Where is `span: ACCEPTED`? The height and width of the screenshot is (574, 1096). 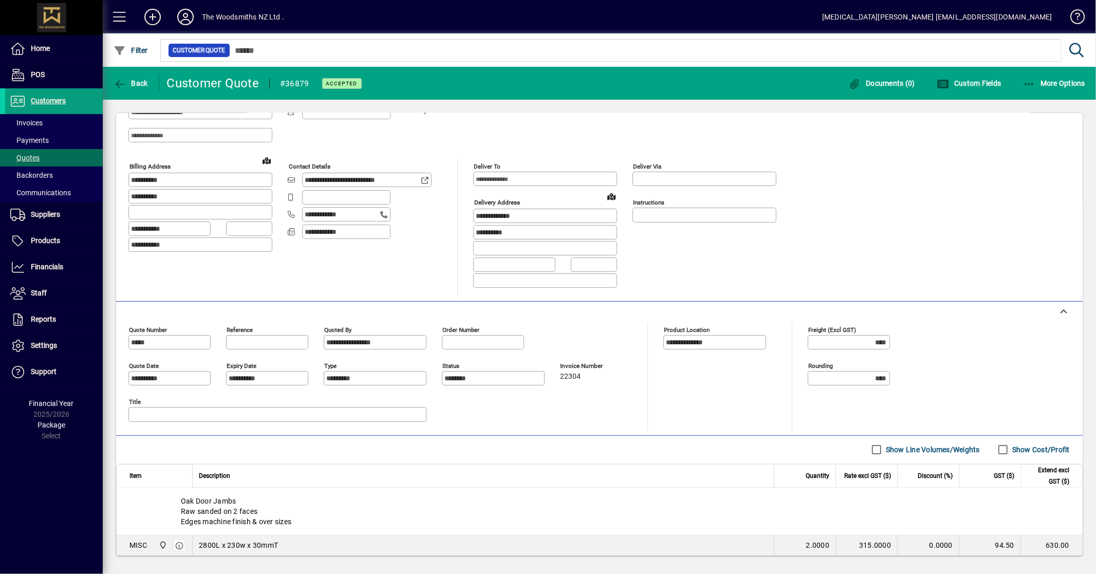
span: ACCEPTED is located at coordinates (342, 83).